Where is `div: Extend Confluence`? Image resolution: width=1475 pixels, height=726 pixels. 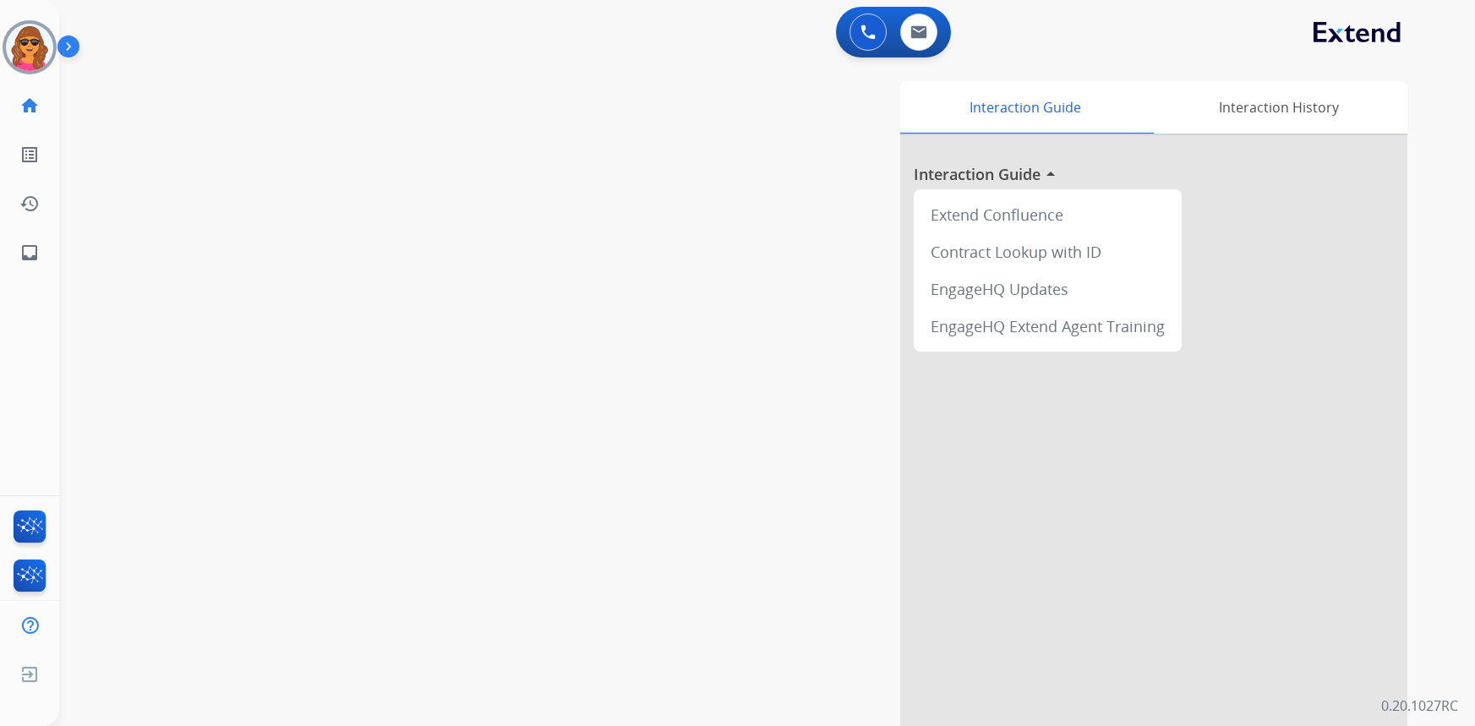
div: Extend Confluence is located at coordinates (1047, 215).